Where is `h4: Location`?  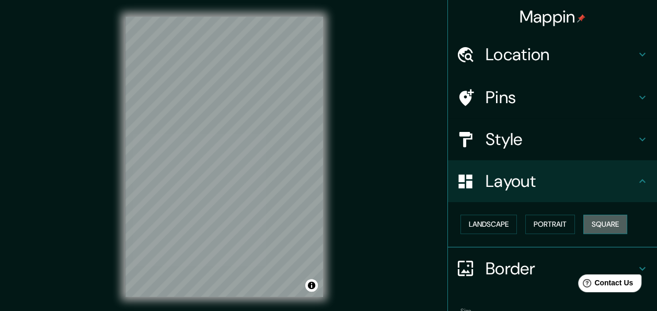
h4: Location is located at coordinates (561, 54).